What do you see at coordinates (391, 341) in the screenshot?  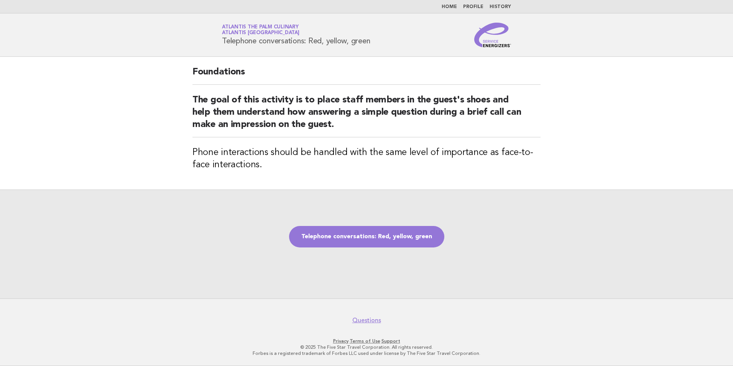 I see `a: Support` at bounding box center [391, 341].